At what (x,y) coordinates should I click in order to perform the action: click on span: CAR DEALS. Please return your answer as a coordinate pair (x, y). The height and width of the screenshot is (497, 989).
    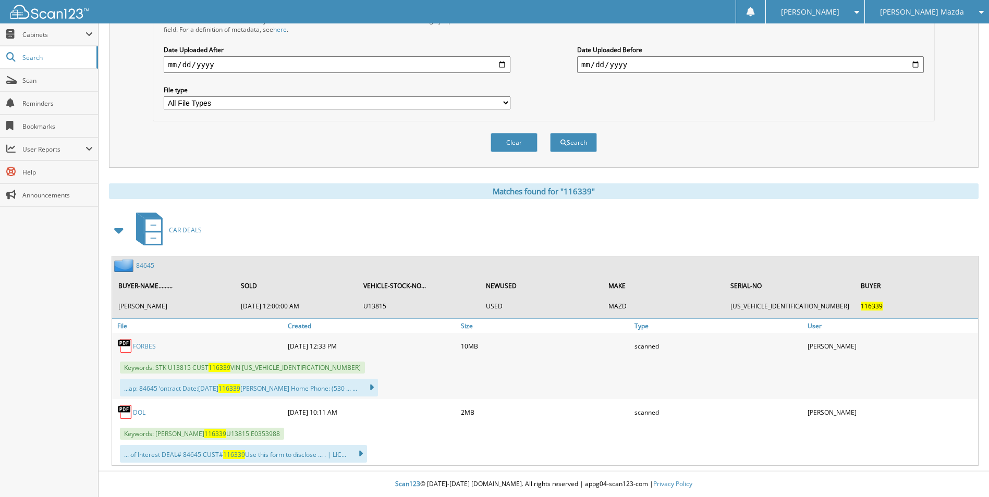
    Looking at the image, I should click on (185, 230).